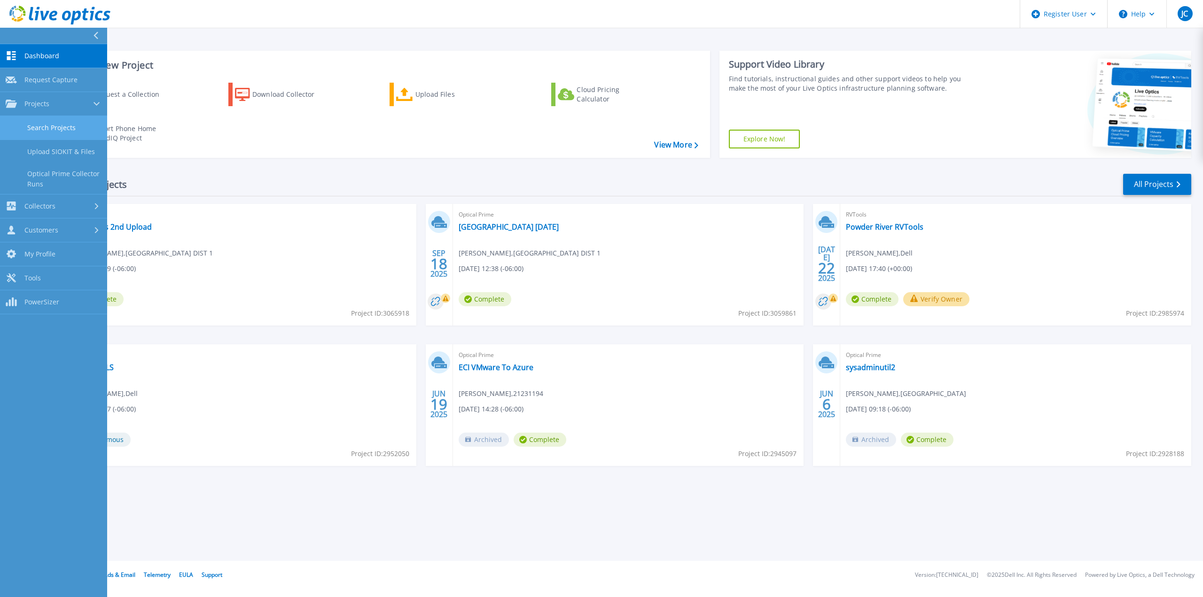 This screenshot has height=597, width=1203. Describe the element at coordinates (765, 139) in the screenshot. I see `a: Explore Now!` at that location.